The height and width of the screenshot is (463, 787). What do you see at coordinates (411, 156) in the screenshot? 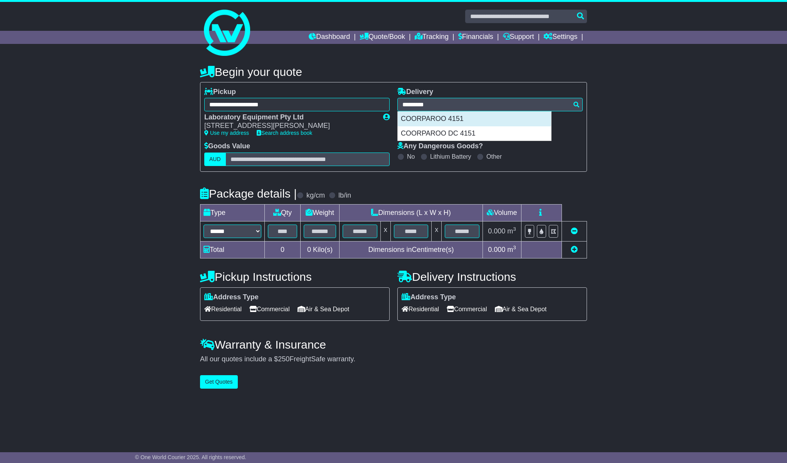
I see `label: No` at bounding box center [411, 156].